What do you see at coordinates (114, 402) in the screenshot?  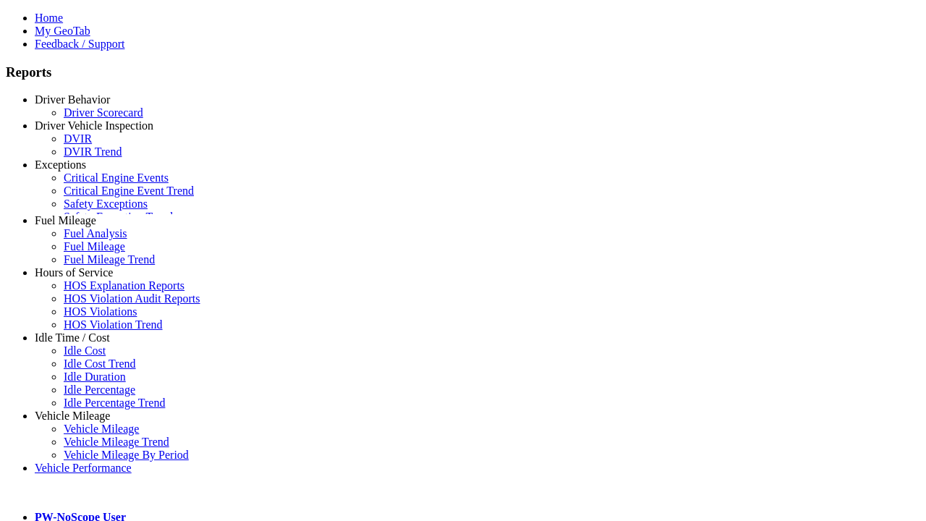 I see `a: Idle Percentage Trend` at bounding box center [114, 402].